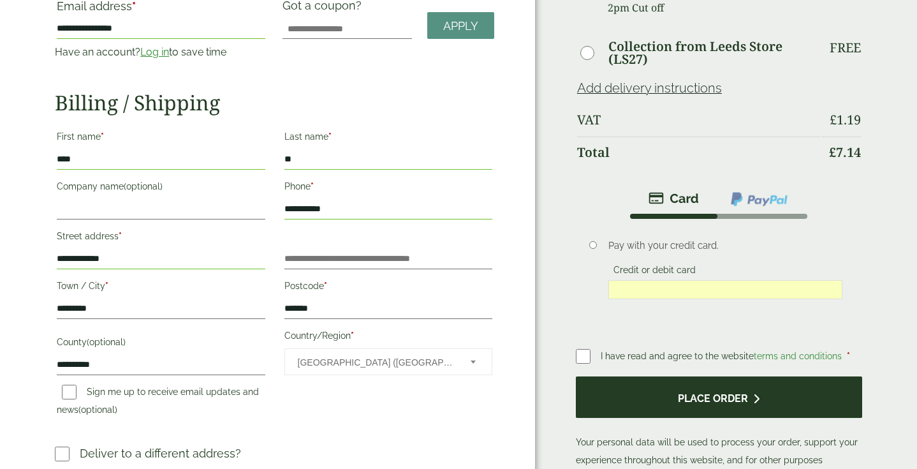  I want to click on label: Company name, so click(161, 188).